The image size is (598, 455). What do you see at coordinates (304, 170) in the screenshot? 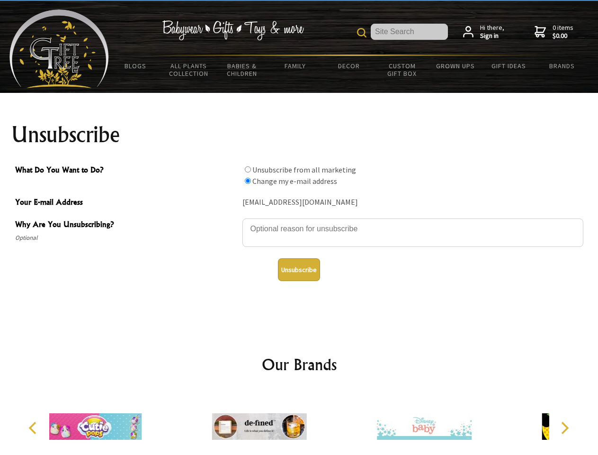
I see `label: Unsubscribe from all marketing` at bounding box center [304, 170].